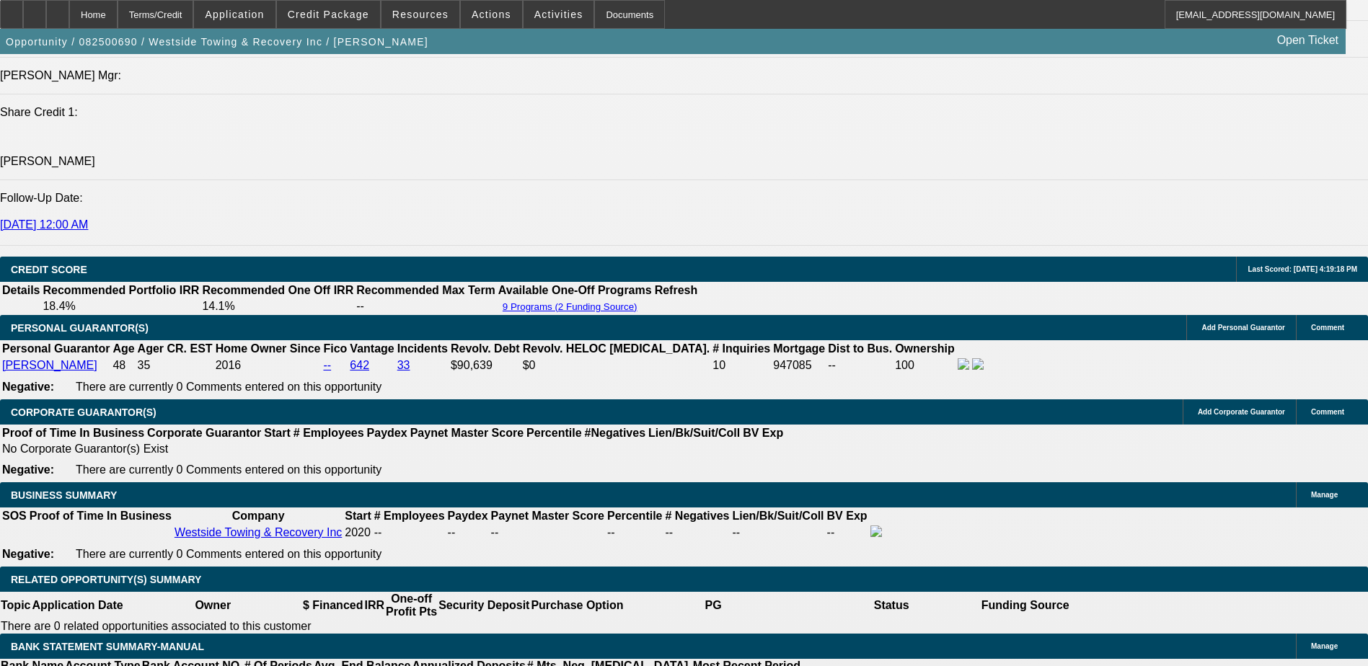  Describe the element at coordinates (79, 328) in the screenshot. I see `span: PERSONAL GUARANTOR(S)` at that location.